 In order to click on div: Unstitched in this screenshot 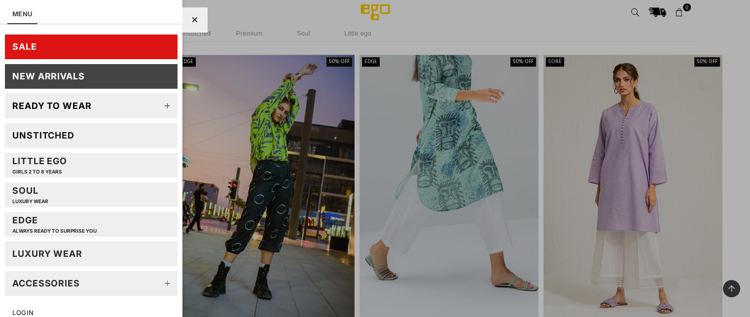, I will do `click(43, 135)`.